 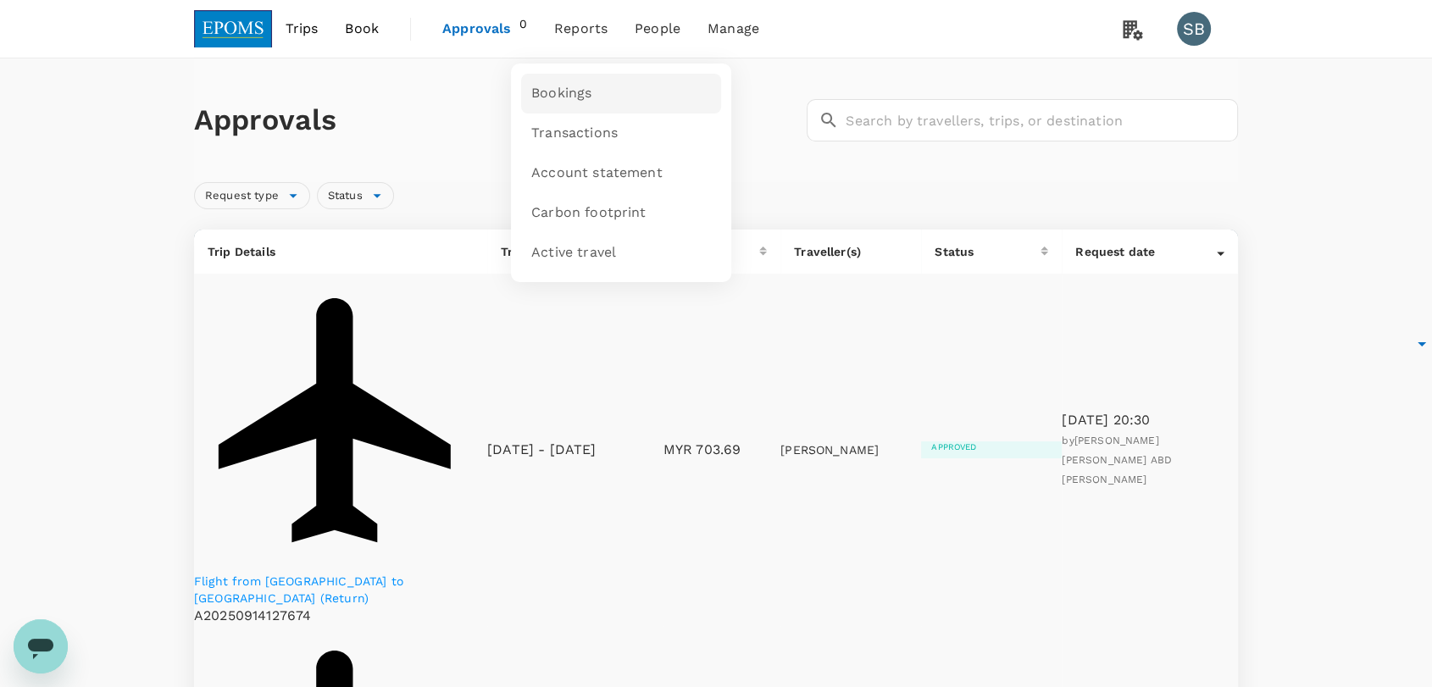 I want to click on span: A20250914127674, so click(x=253, y=615).